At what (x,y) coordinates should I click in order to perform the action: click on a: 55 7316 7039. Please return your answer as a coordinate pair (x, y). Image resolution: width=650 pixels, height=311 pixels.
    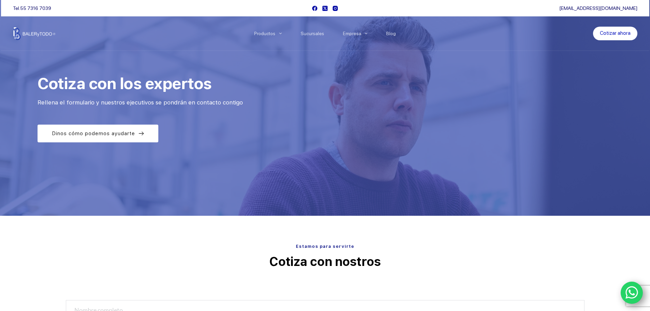
    Looking at the image, I should click on (35, 8).